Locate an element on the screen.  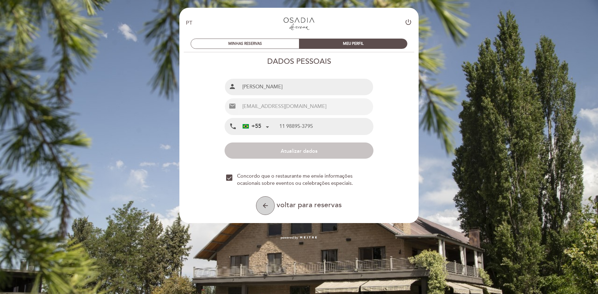
a: Restaurante Osadía de Crear is located at coordinates (299, 23).